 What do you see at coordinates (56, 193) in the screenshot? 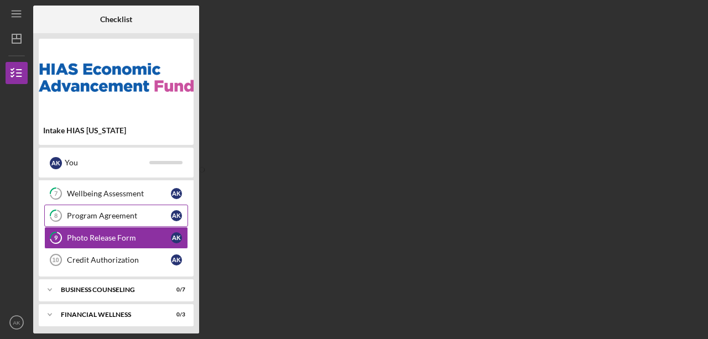
I see `tspan: 7` at bounding box center [56, 193].